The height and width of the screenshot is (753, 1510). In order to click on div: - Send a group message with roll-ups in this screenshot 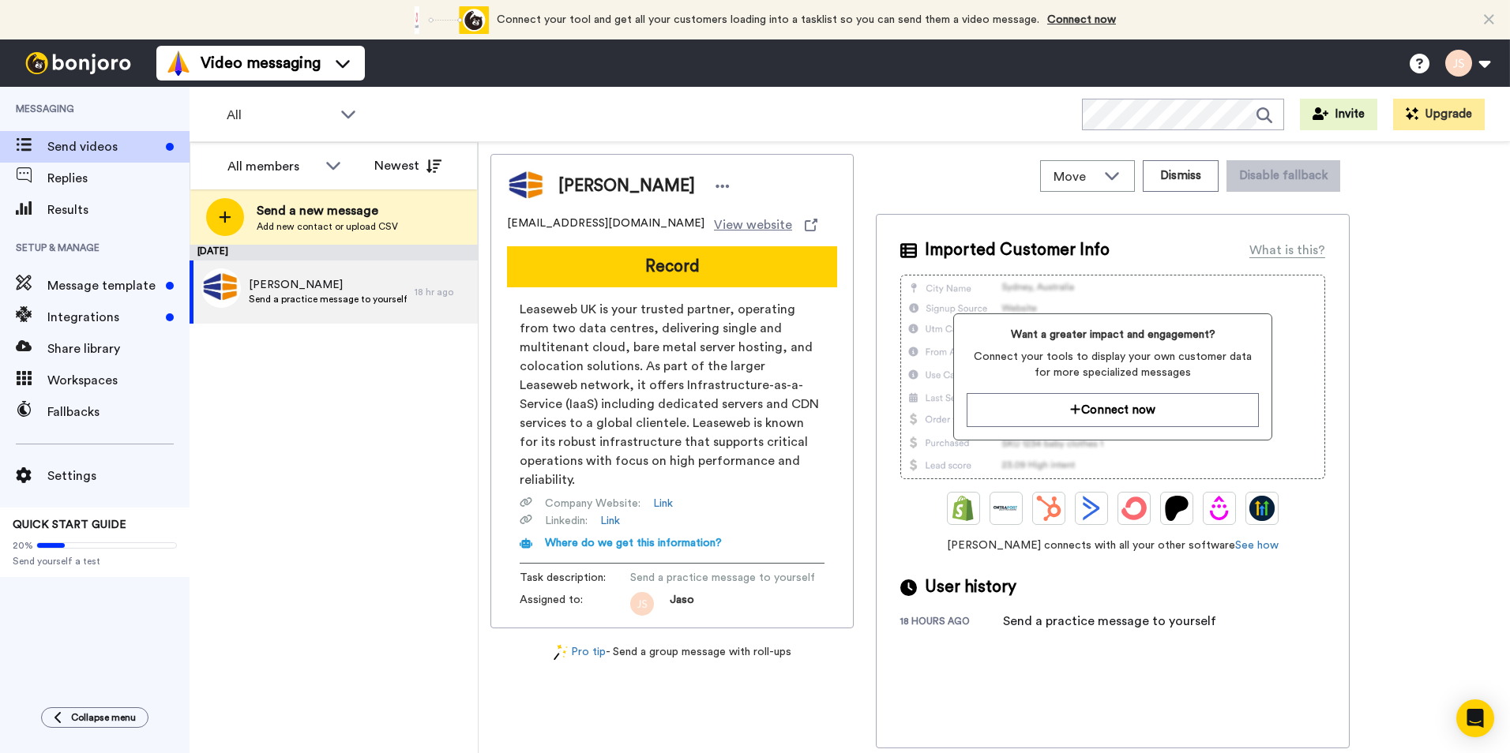, I will do `click(672, 652)`.